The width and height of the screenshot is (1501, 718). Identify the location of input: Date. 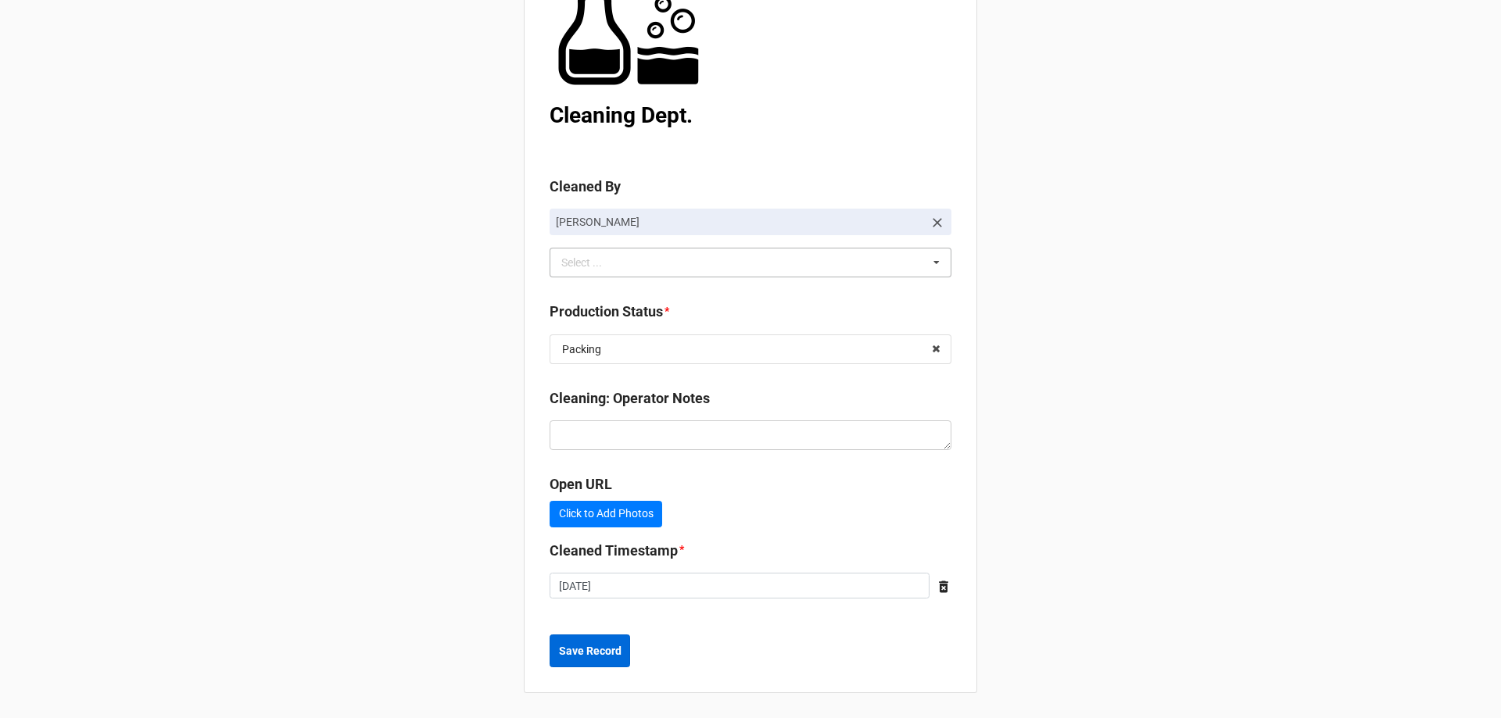
(740, 586).